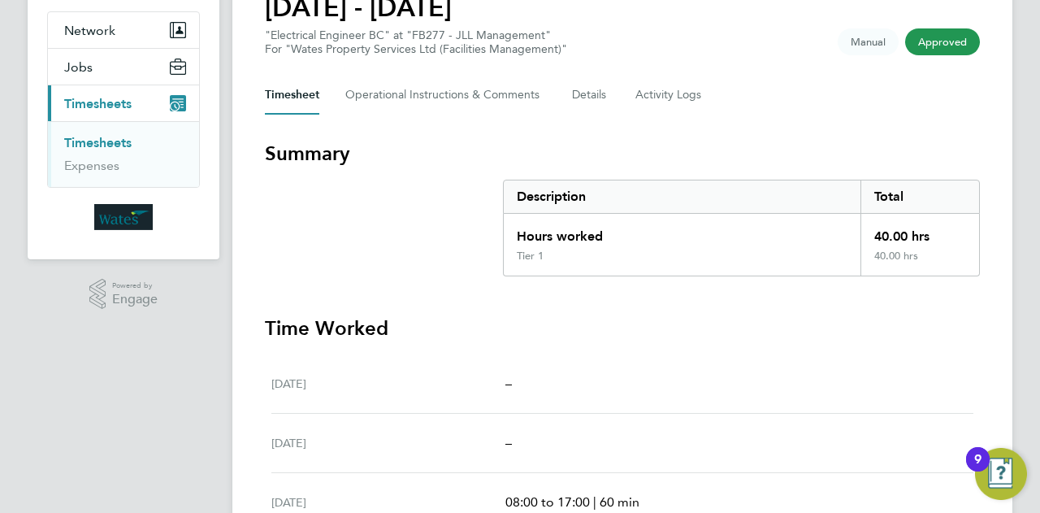  Describe the element at coordinates (124, 30) in the screenshot. I see `button: Network` at that location.